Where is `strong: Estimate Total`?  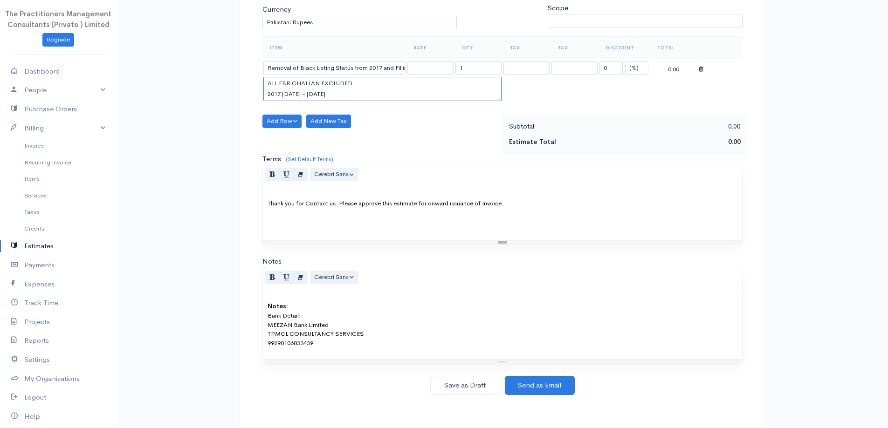
strong: Estimate Total is located at coordinates (532, 142).